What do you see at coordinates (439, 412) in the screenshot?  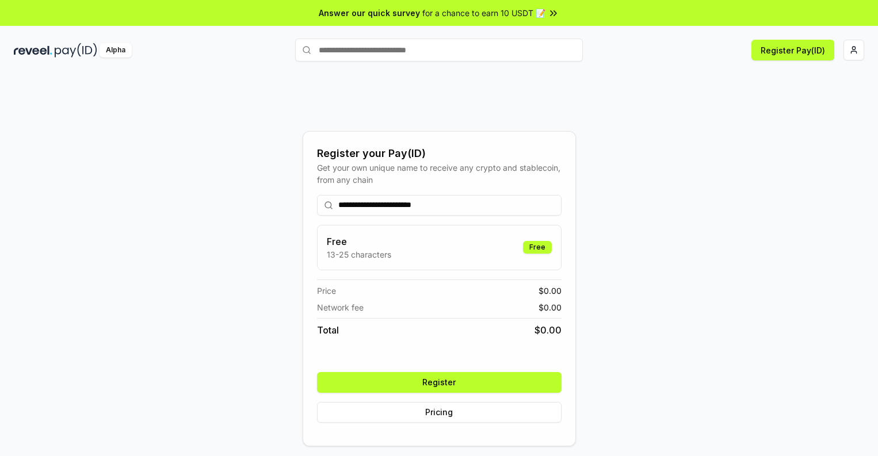 I see `button: Pricing` at bounding box center [439, 412].